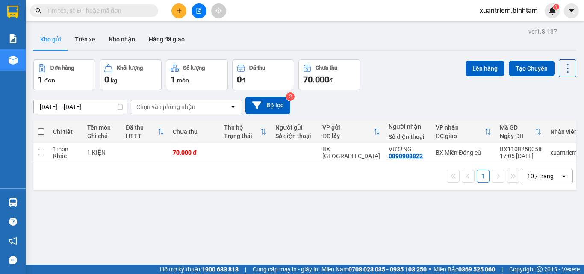 This screenshot has height=274, width=584. What do you see at coordinates (477, 270) in the screenshot?
I see `strong: 0369 525 060` at bounding box center [477, 270].